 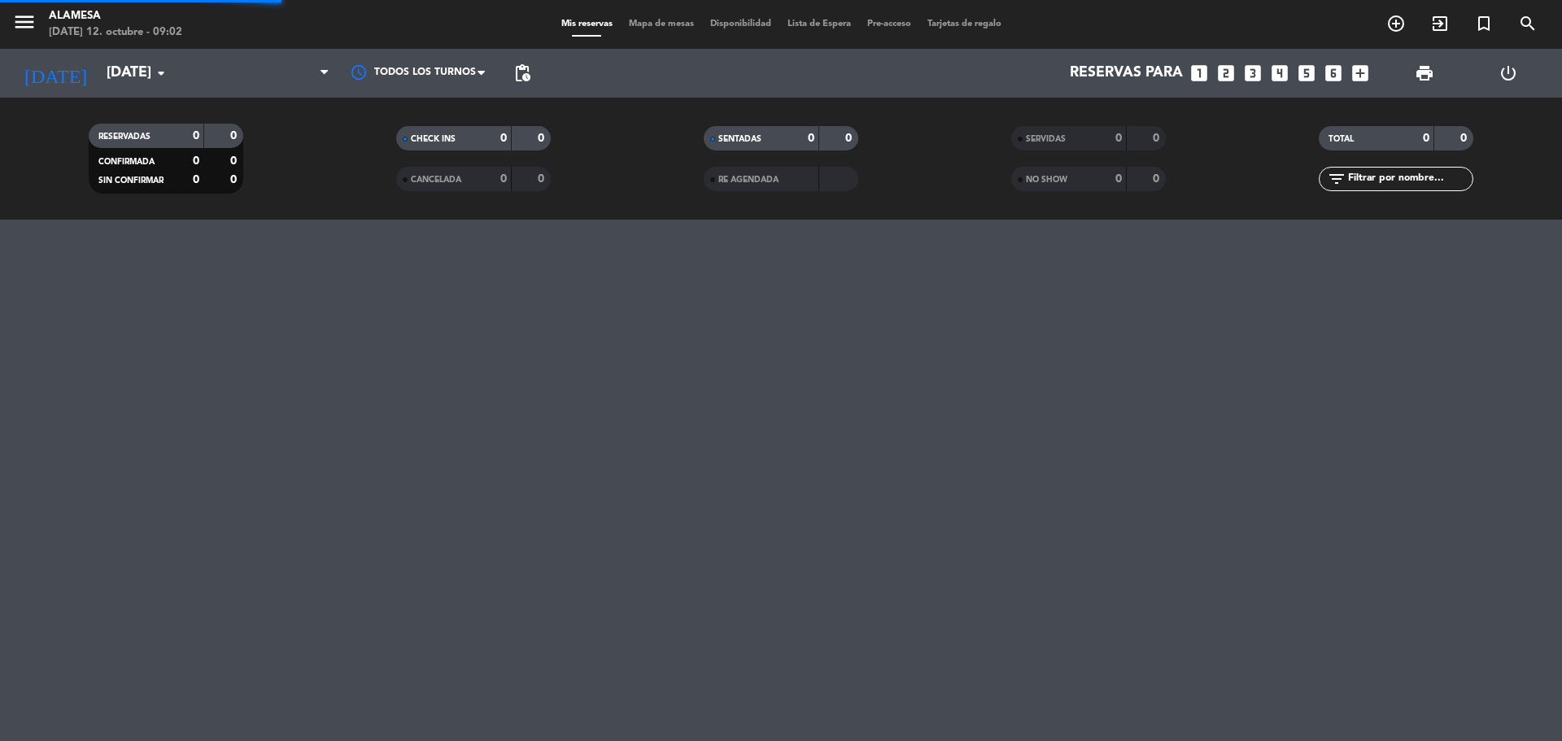 What do you see at coordinates (1360, 73) in the screenshot?
I see `i: add_box` at bounding box center [1360, 73].